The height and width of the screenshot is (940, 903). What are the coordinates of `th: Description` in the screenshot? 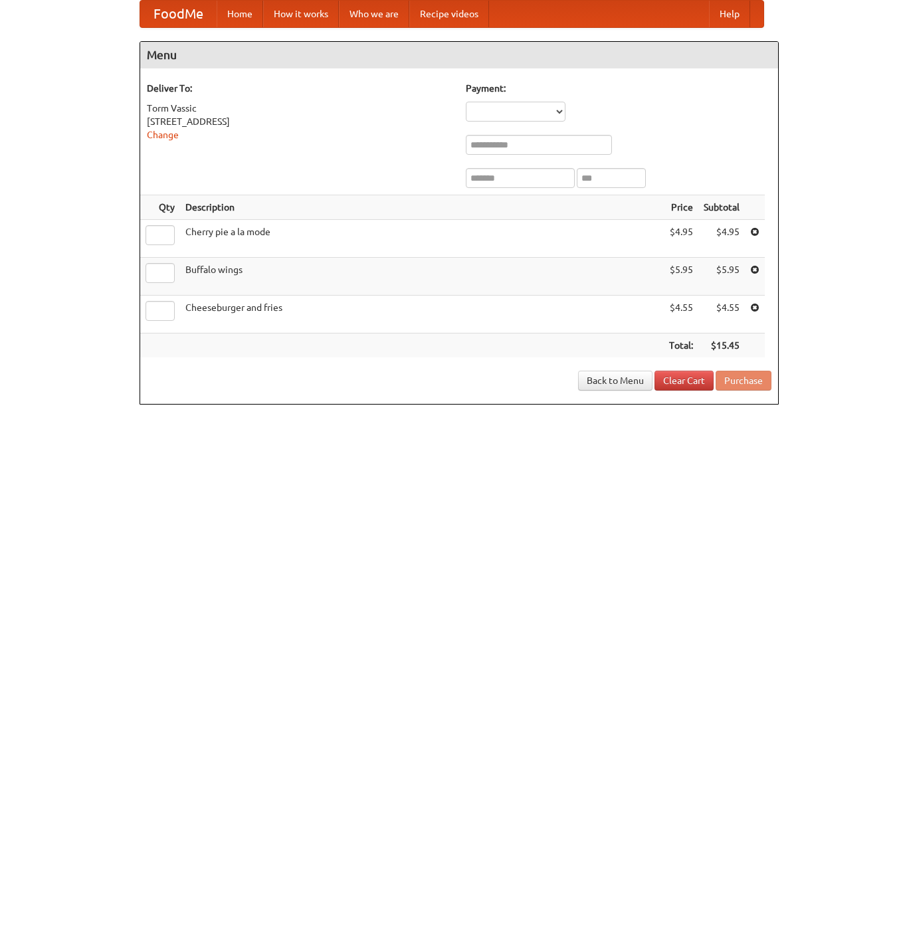 It's located at (422, 207).